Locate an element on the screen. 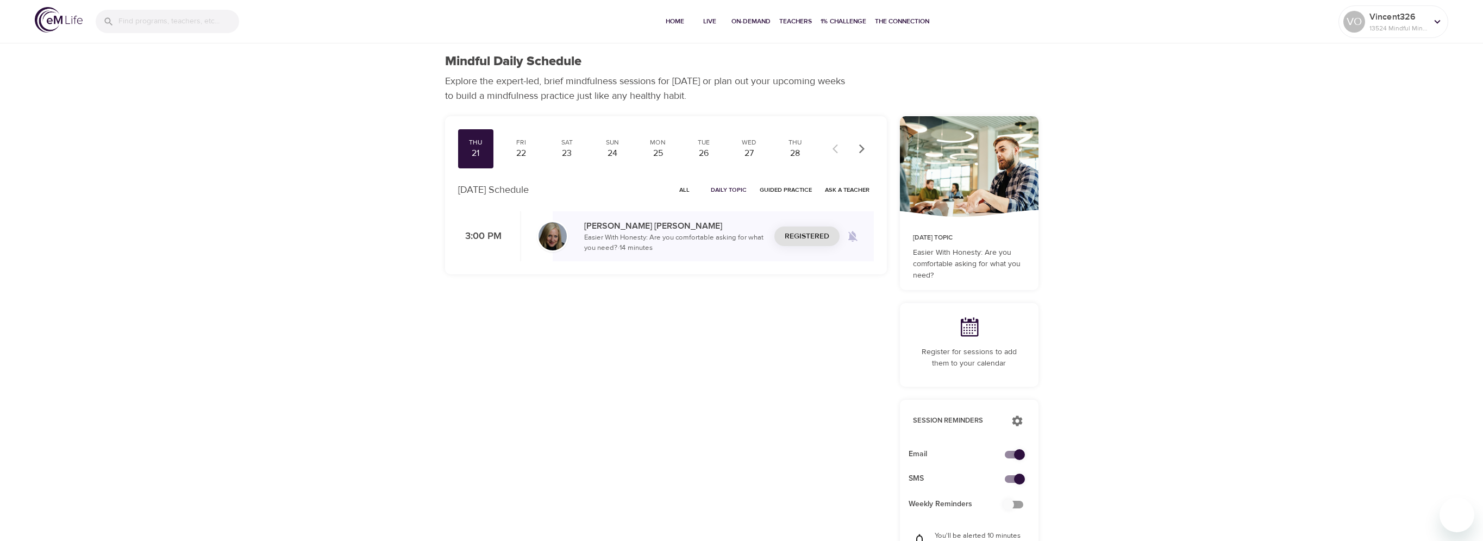 The image size is (1483, 541). div: 26 is located at coordinates (704, 153).